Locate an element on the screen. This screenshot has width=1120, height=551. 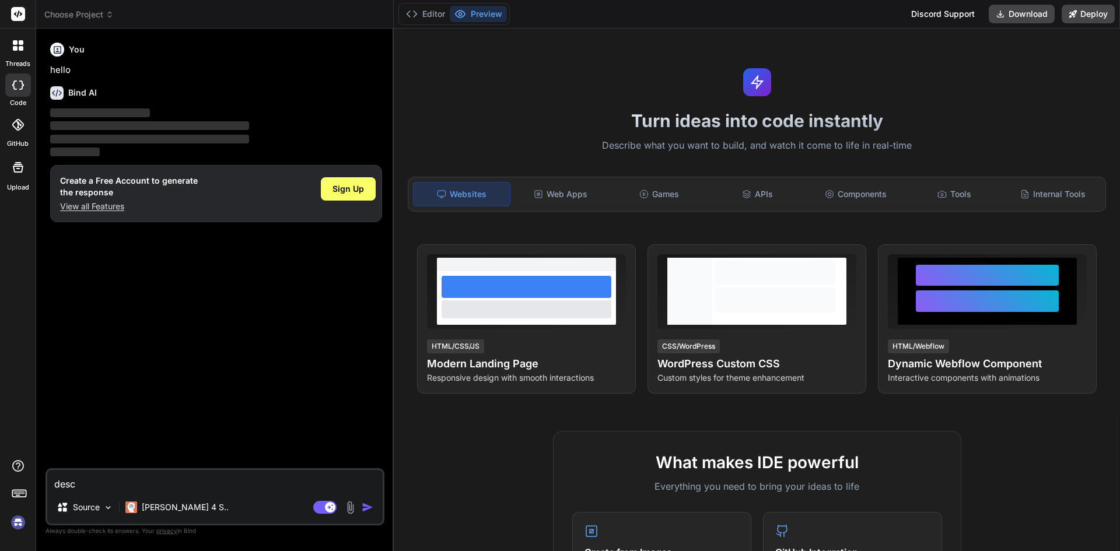
h4: Dynamic Webflow Component is located at coordinates (987, 364).